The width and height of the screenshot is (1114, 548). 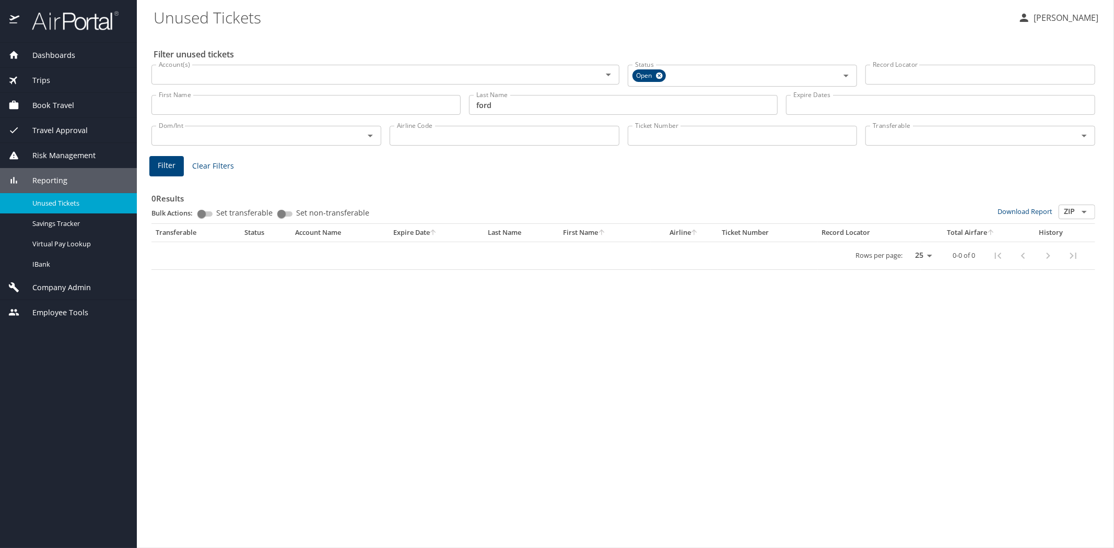 What do you see at coordinates (43, 181) in the screenshot?
I see `span: Reporting` at bounding box center [43, 181].